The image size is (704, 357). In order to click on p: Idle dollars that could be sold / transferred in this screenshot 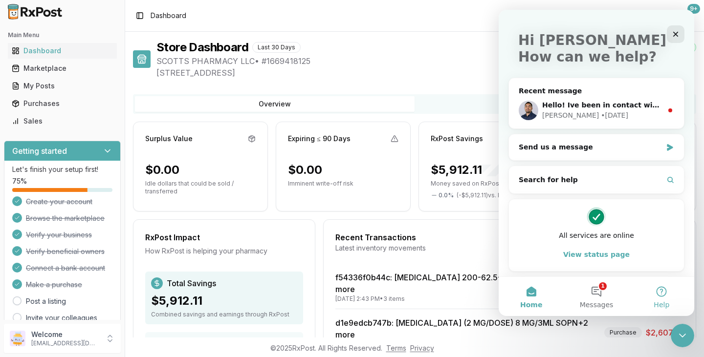, I will do `click(200, 188)`.